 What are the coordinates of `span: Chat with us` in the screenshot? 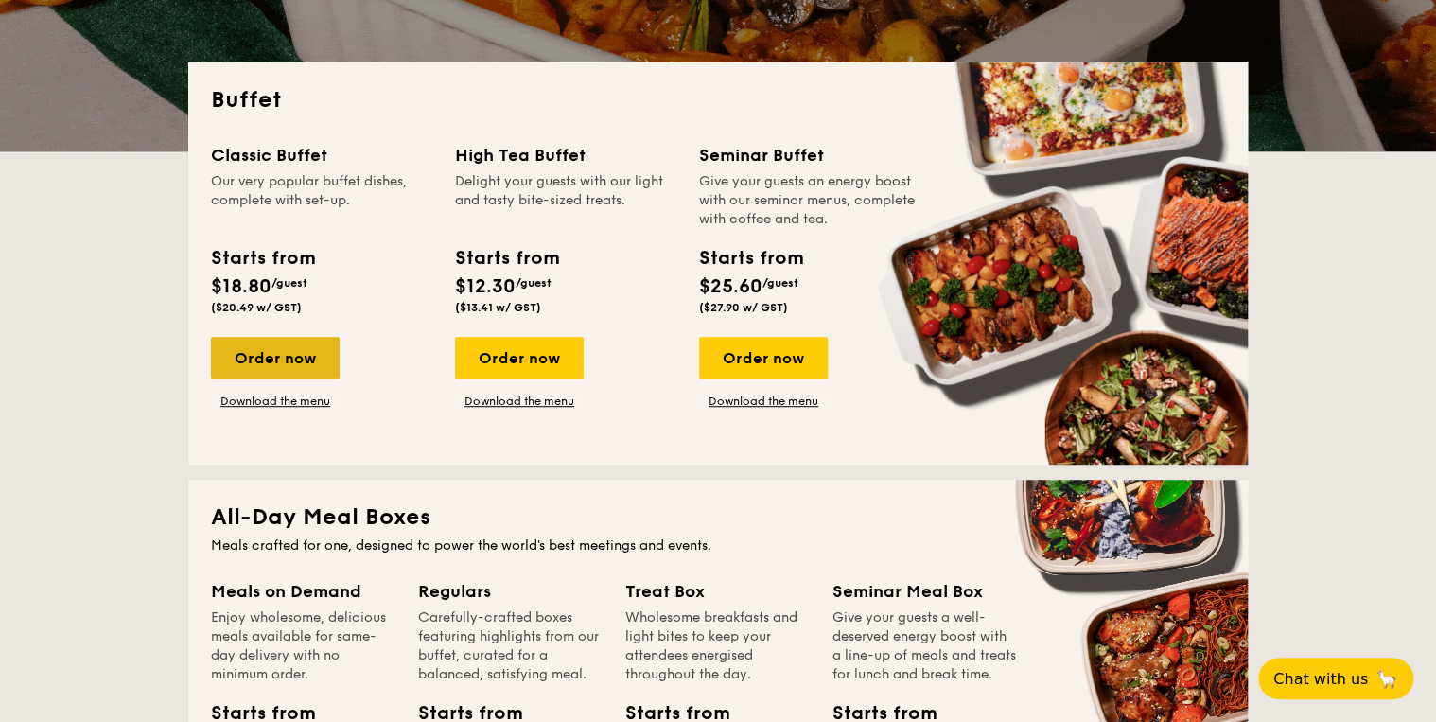 It's located at (1321, 678).